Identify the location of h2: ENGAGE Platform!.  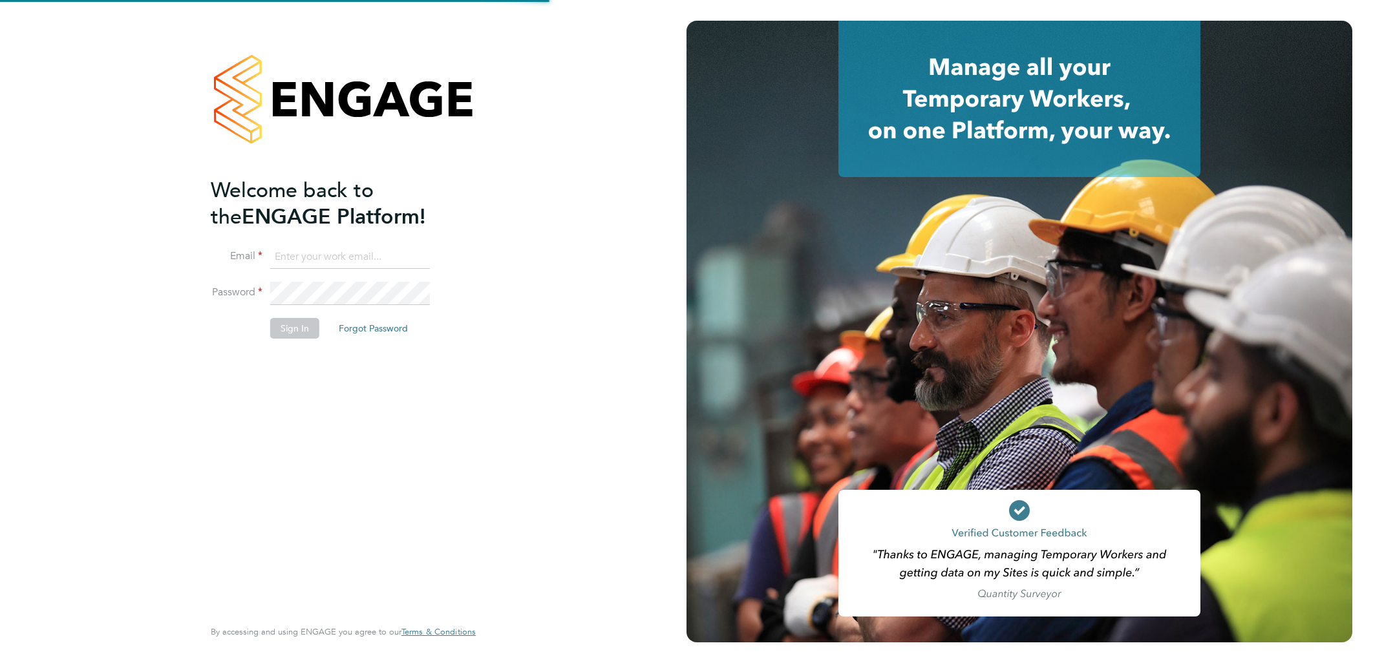
(337, 204).